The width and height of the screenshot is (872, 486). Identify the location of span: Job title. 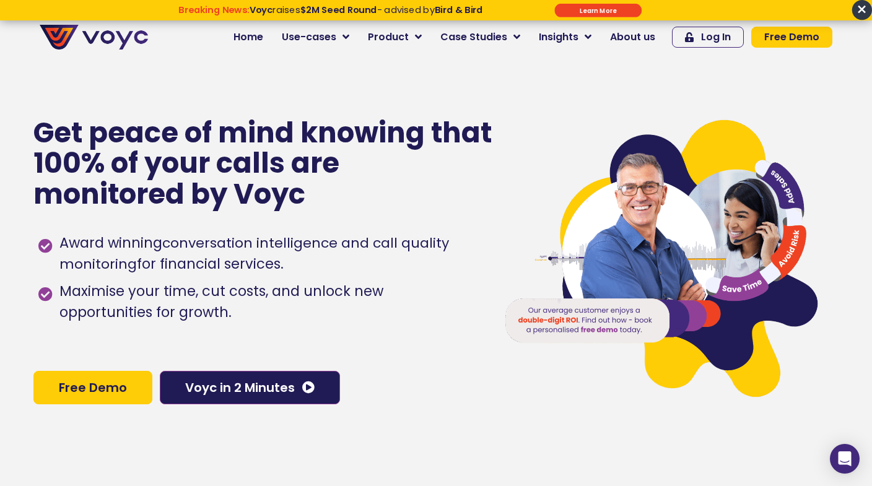
(185, 107).